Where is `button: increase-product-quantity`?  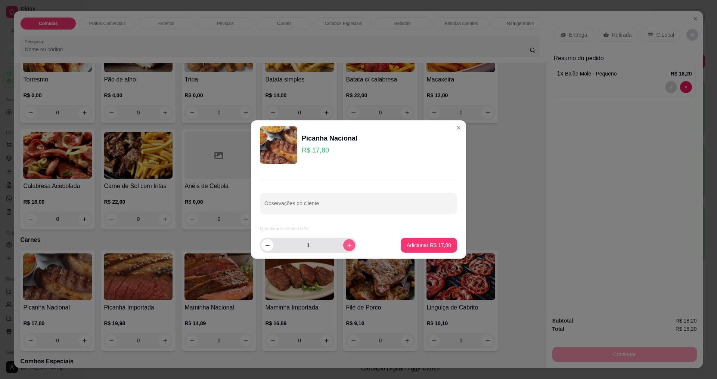 button: increase-product-quantity is located at coordinates (349, 245).